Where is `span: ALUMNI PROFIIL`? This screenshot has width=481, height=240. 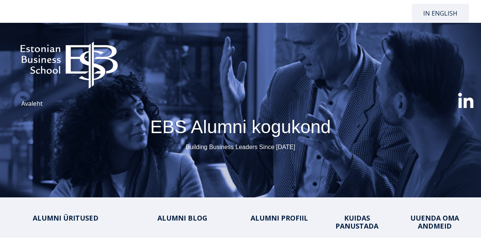 span: ALUMNI PROFIIL is located at coordinates (279, 218).